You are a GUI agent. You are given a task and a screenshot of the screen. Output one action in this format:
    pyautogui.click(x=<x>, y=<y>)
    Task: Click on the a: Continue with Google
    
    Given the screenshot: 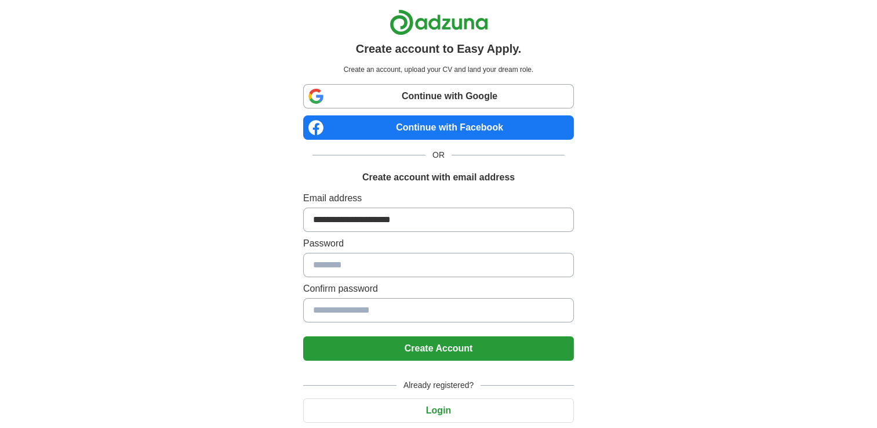 What is the action you would take?
    pyautogui.click(x=438, y=96)
    